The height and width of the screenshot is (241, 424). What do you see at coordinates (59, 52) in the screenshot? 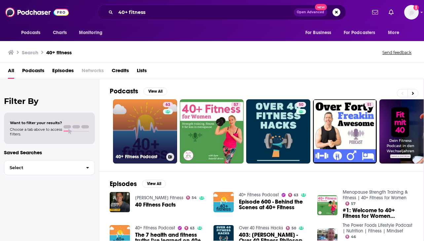
I see `h3: 40+ fitness` at bounding box center [59, 52].